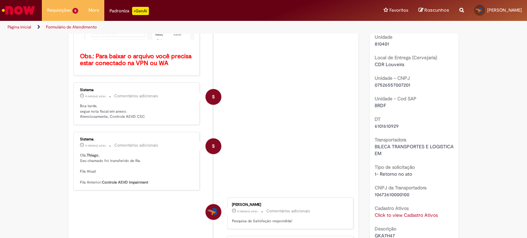  What do you see at coordinates (393, 174) in the screenshot?
I see `span: 1- Retorno no ato` at bounding box center [393, 174].